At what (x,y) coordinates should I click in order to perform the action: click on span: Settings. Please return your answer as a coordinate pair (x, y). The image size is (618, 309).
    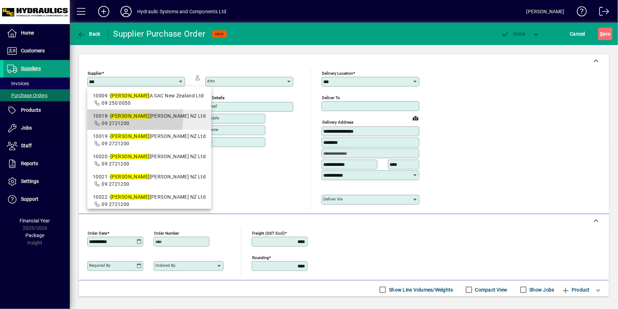
    Looking at the image, I should click on (30, 181).